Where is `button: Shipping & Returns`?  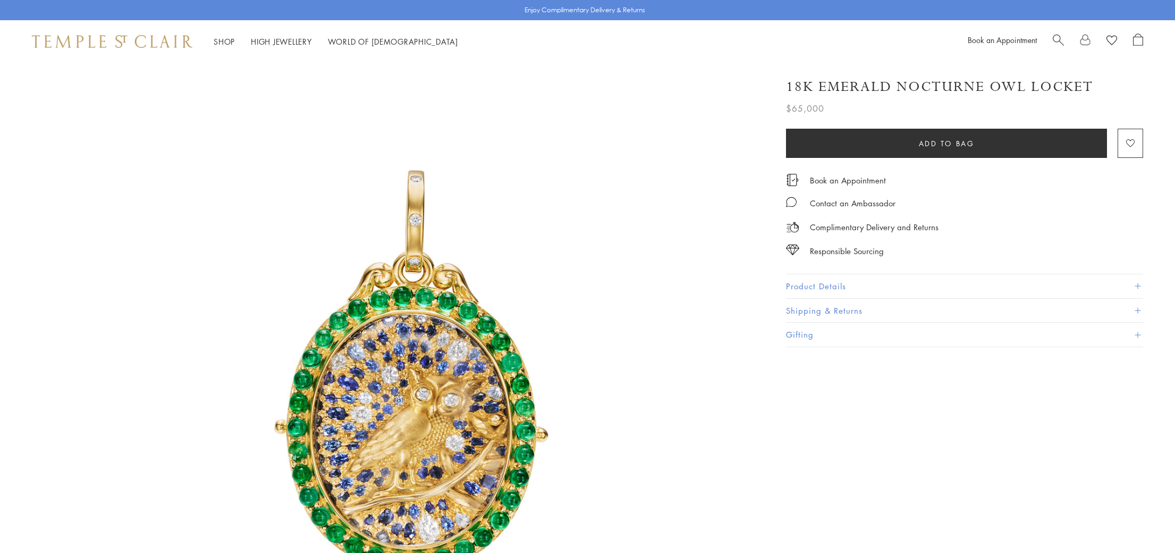
button: Shipping & Returns is located at coordinates (965, 310).